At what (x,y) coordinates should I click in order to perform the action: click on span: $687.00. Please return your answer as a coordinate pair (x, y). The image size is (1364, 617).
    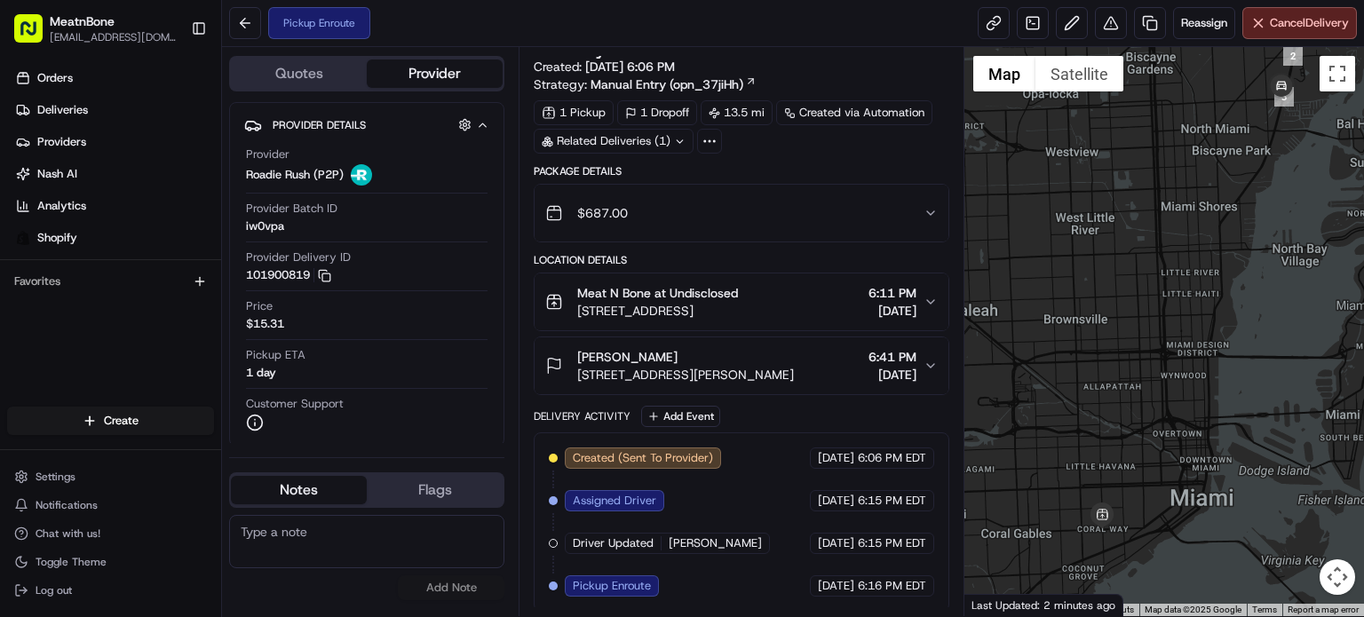
    Looking at the image, I should click on (602, 213).